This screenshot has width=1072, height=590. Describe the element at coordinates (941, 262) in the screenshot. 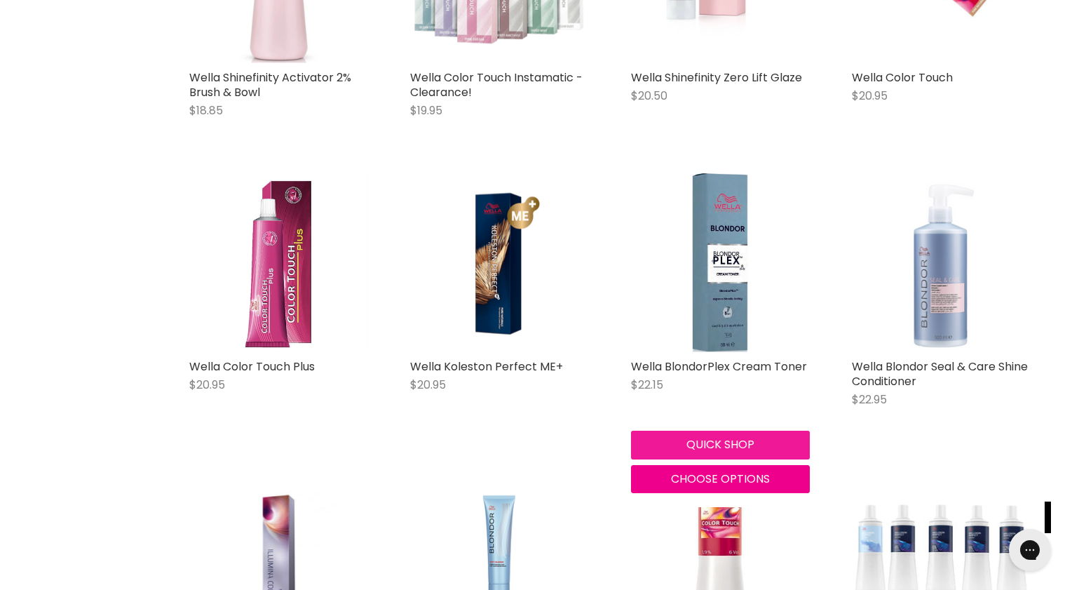

I see `img: Wella Blondor Seal & Care Shine Conditioner` at that location.